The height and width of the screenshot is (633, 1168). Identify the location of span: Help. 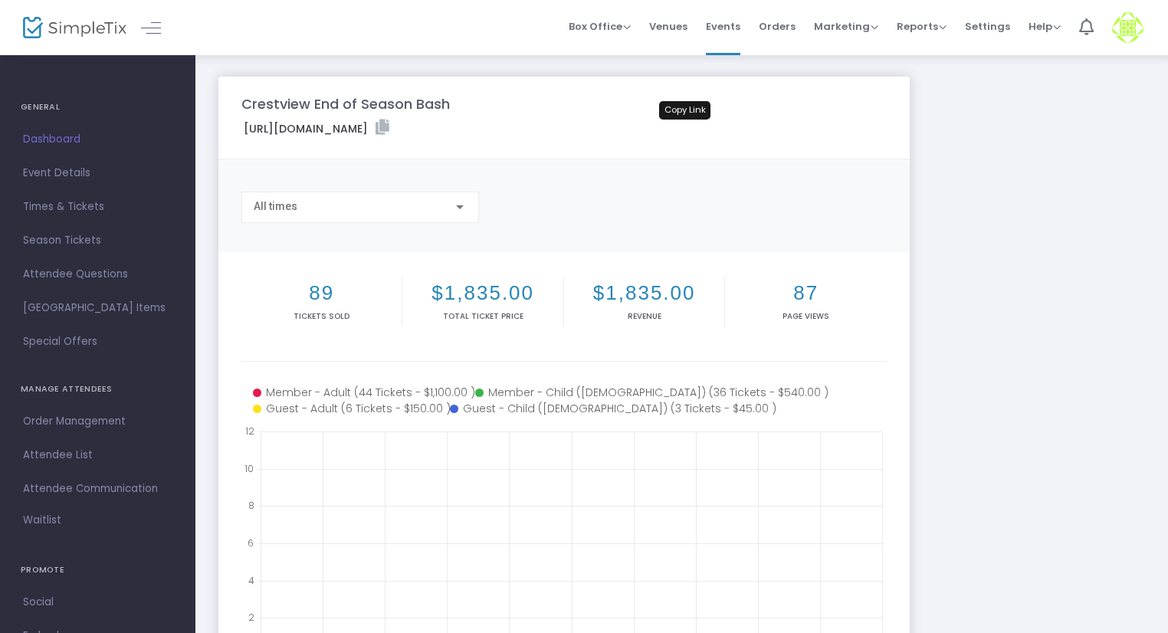
(1044, 26).